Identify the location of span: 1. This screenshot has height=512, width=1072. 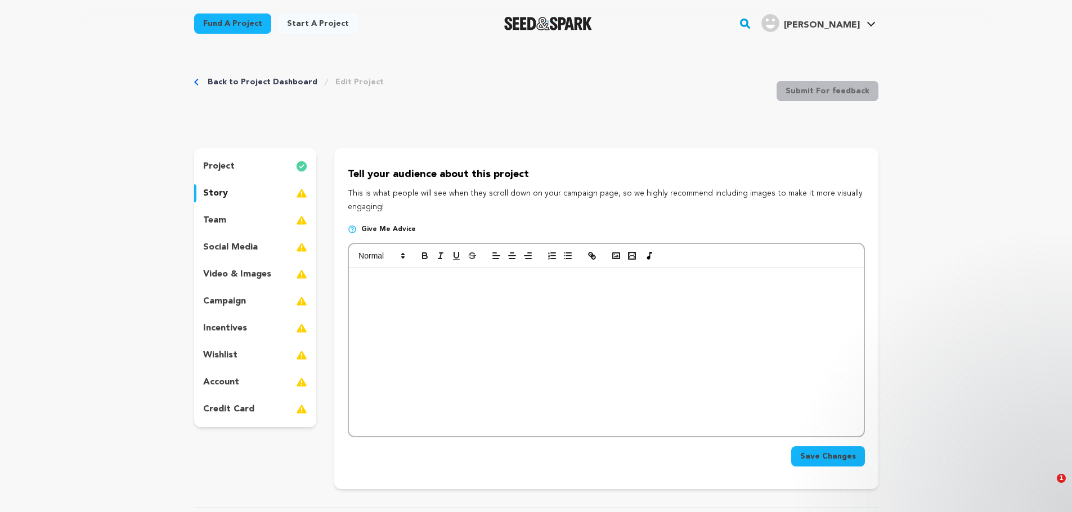
(1061, 479).